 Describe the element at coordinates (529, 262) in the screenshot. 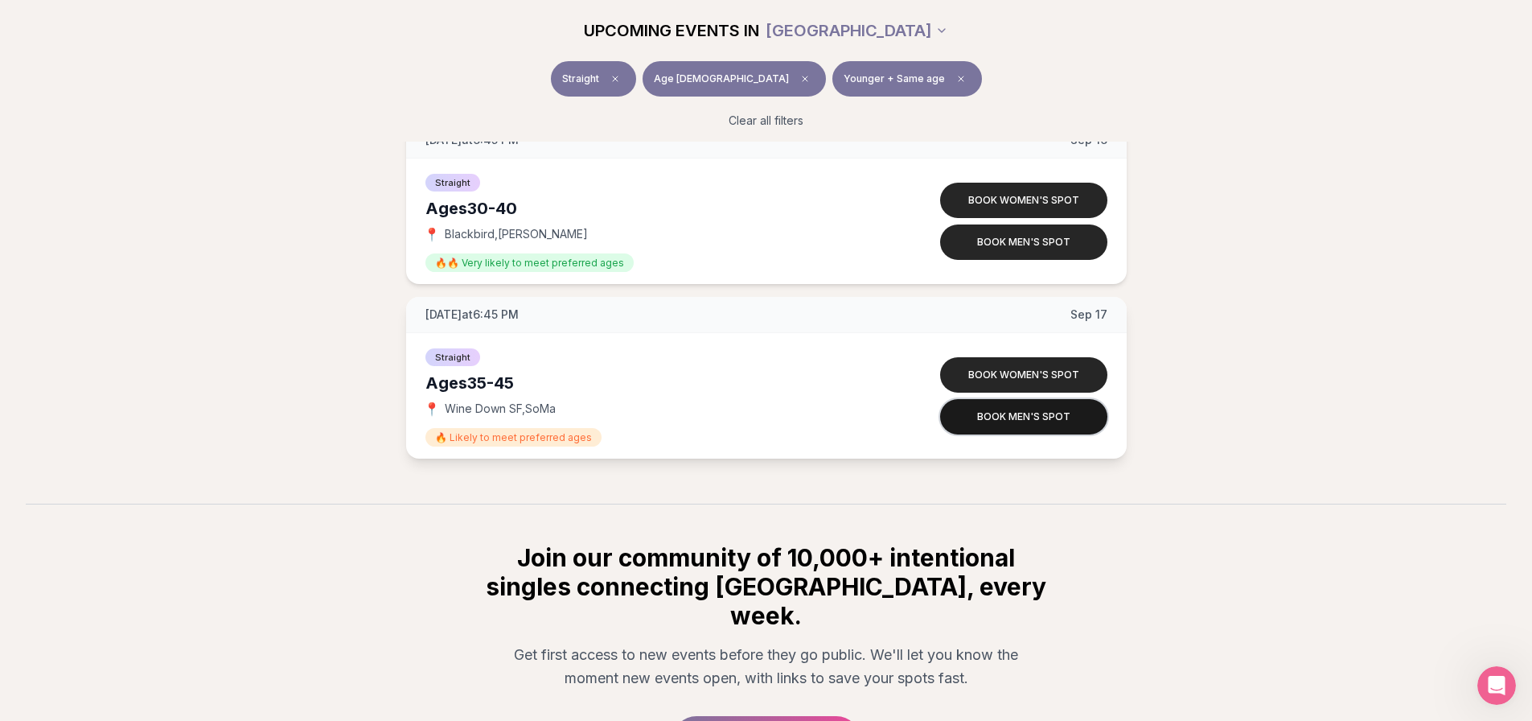

I see `span: 🔥🔥 Very likely to meet preferred ages` at that location.